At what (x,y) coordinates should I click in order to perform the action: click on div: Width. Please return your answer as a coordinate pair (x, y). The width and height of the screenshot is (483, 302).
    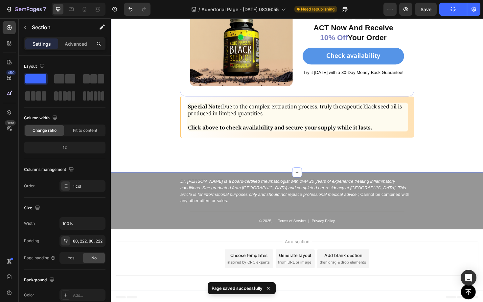
    Looking at the image, I should click on (29, 223).